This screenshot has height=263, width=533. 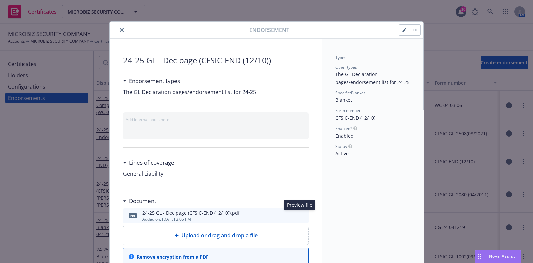 I want to click on button: close, so click(x=122, y=30).